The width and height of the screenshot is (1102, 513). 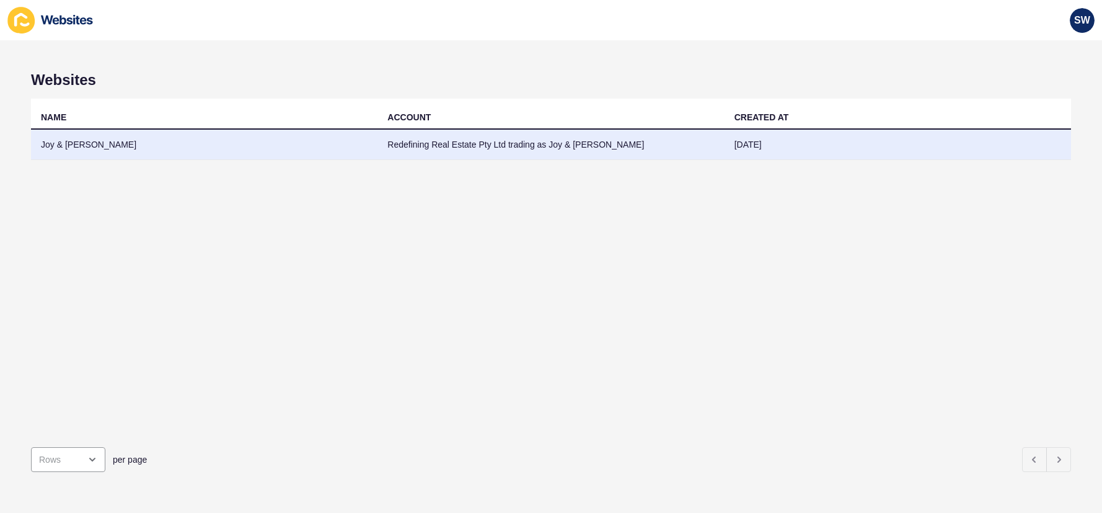 What do you see at coordinates (1082, 20) in the screenshot?
I see `span: SW` at bounding box center [1082, 20].